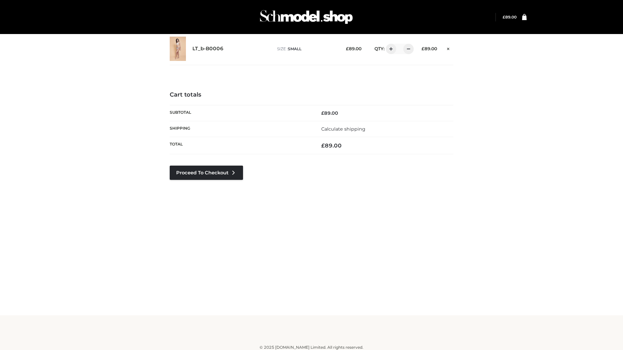  Describe the element at coordinates (208, 49) in the screenshot. I see `a: LT_b-B0006` at that location.